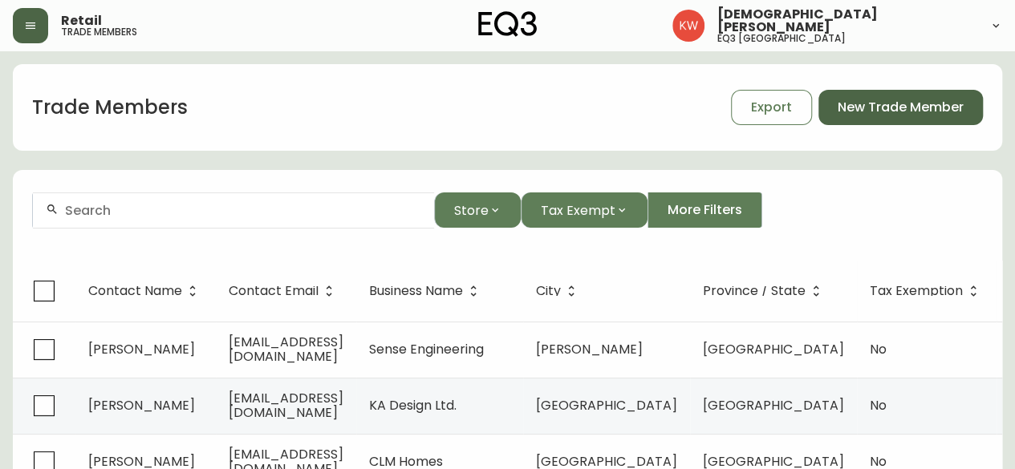  Describe the element at coordinates (99, 32) in the screenshot. I see `h5: trade members` at that location.